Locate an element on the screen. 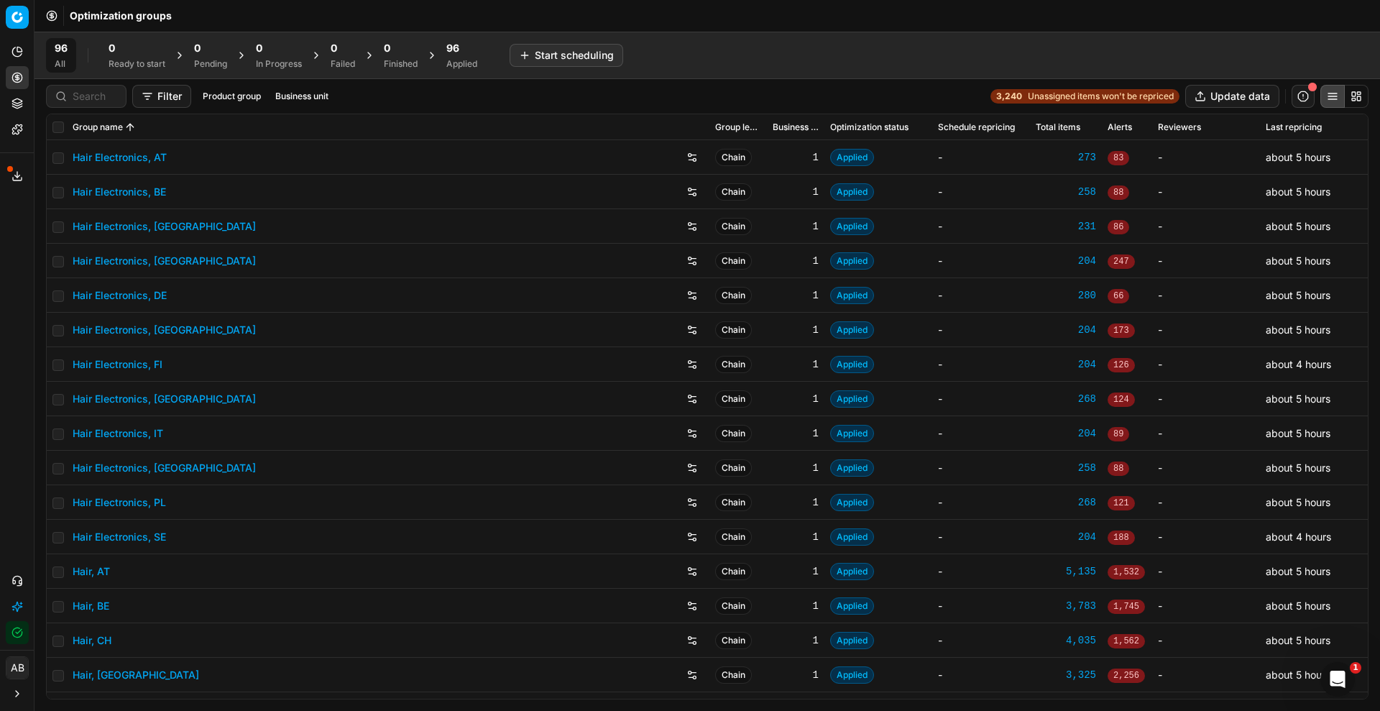 This screenshot has width=1380, height=711. span: AB is located at coordinates (17, 668).